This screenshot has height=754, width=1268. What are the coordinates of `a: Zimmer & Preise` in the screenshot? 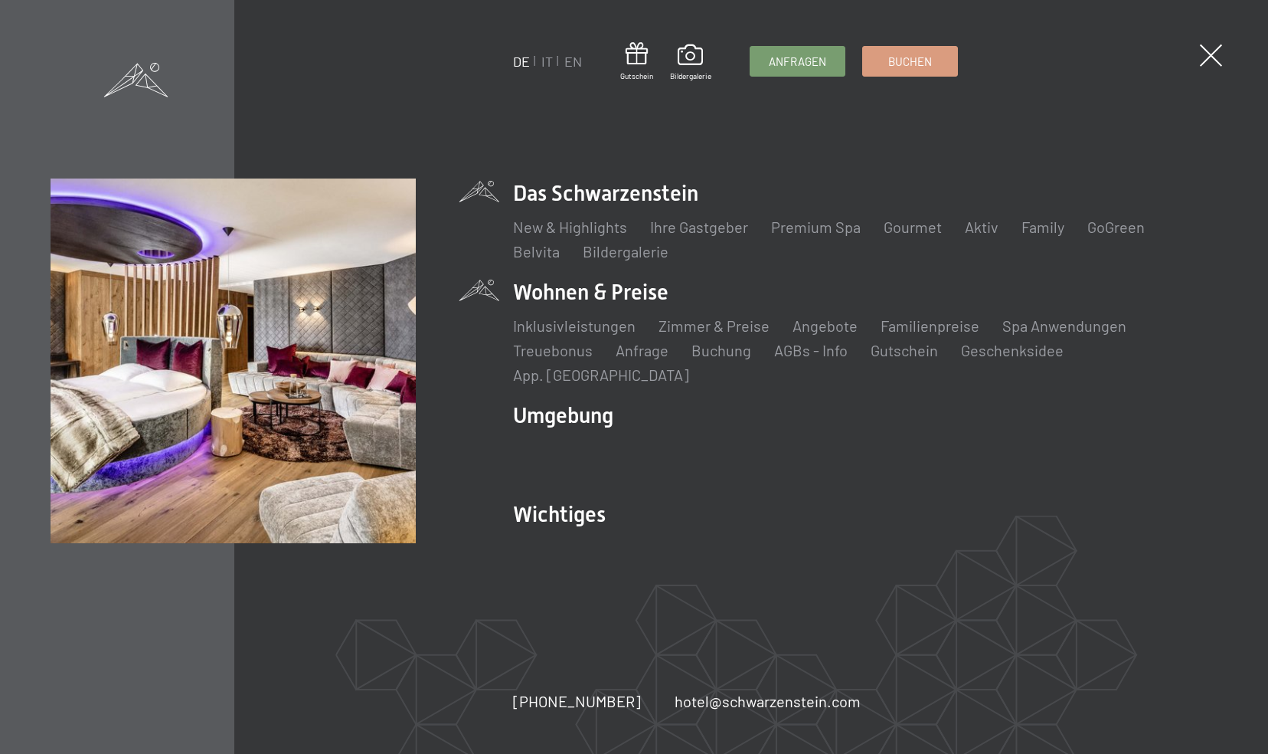 It's located at (714, 326).